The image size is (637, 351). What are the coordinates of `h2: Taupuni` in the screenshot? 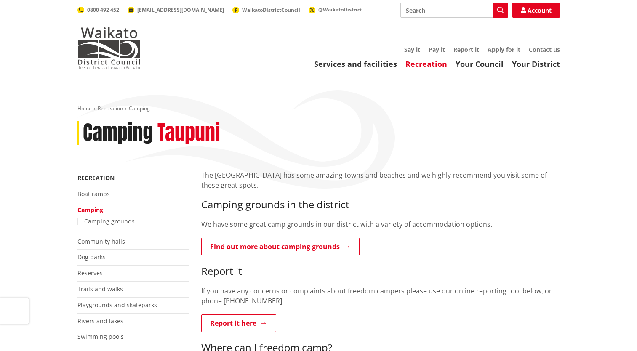 It's located at (189, 133).